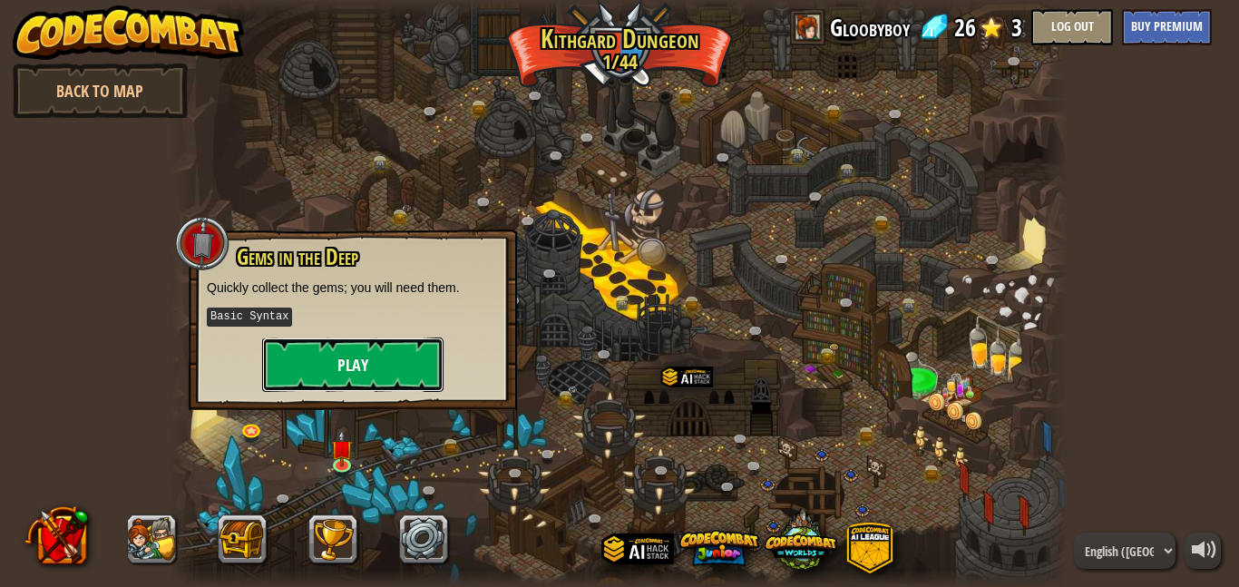 The image size is (1239, 587). What do you see at coordinates (297, 257) in the screenshot?
I see `span: Gems in the Deep` at bounding box center [297, 257].